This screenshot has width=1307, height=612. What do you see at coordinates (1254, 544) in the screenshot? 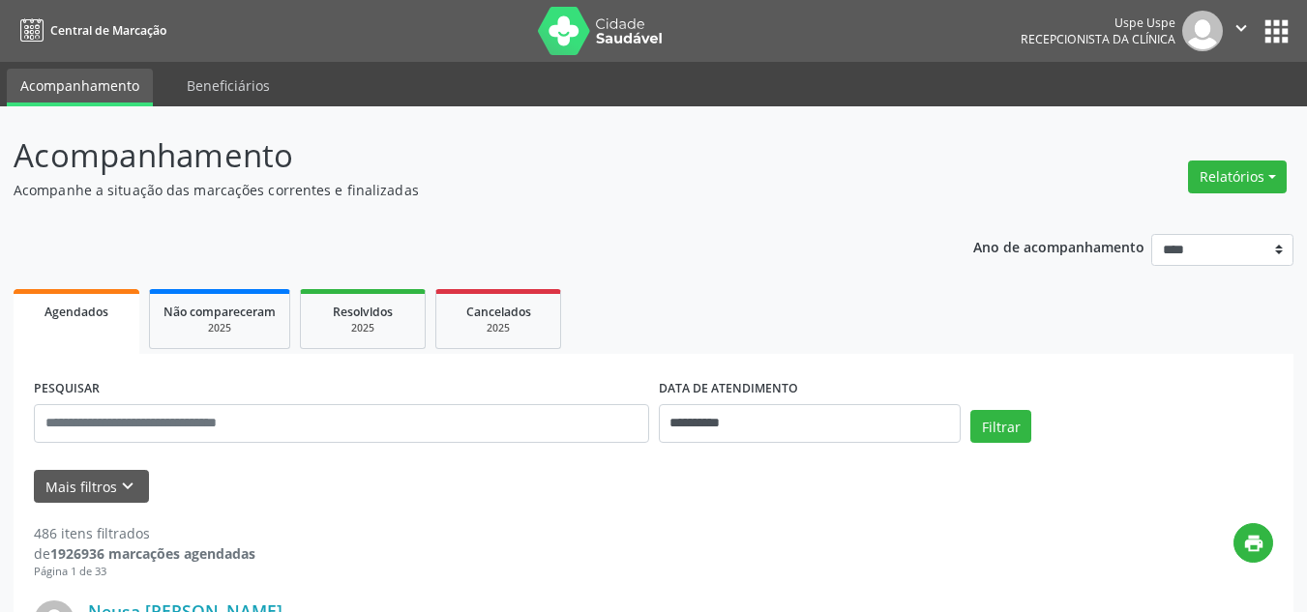
I see `i: print` at bounding box center [1254, 544].